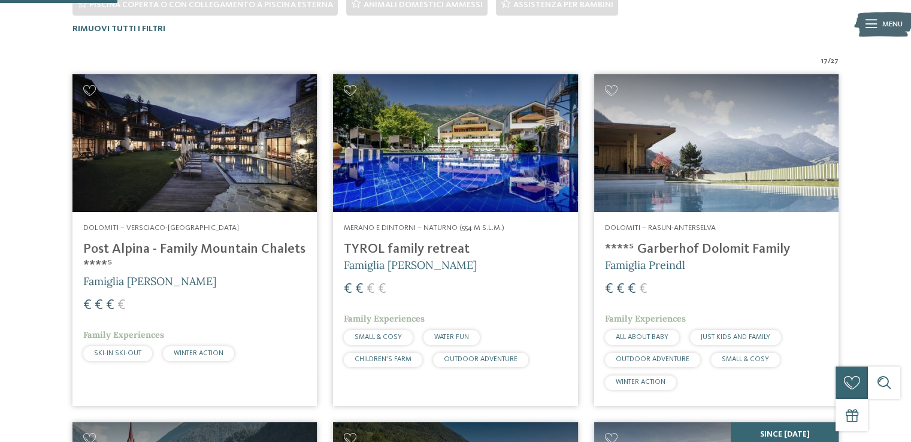 This screenshot has height=442, width=911. What do you see at coordinates (660, 228) in the screenshot?
I see `span: Dolomiti – Rasun-Anterselva` at bounding box center [660, 228].